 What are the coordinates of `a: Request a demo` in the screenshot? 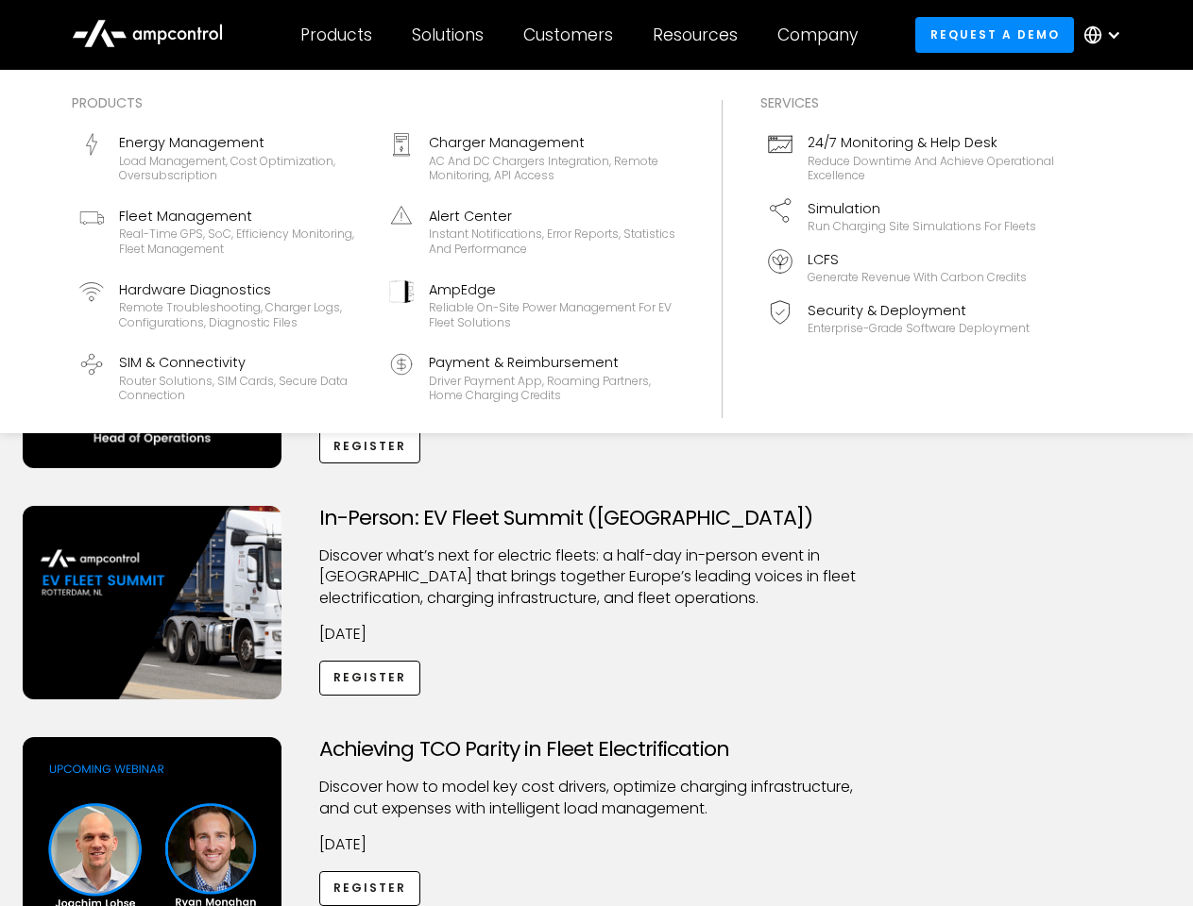 It's located at (994, 34).